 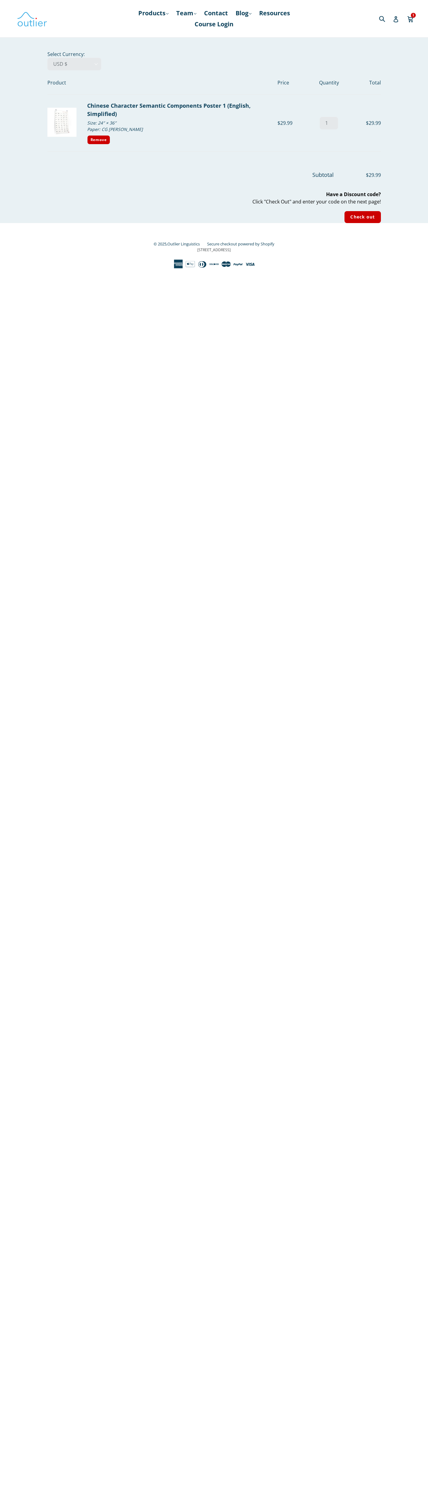 I want to click on a: 1, so click(x=411, y=19).